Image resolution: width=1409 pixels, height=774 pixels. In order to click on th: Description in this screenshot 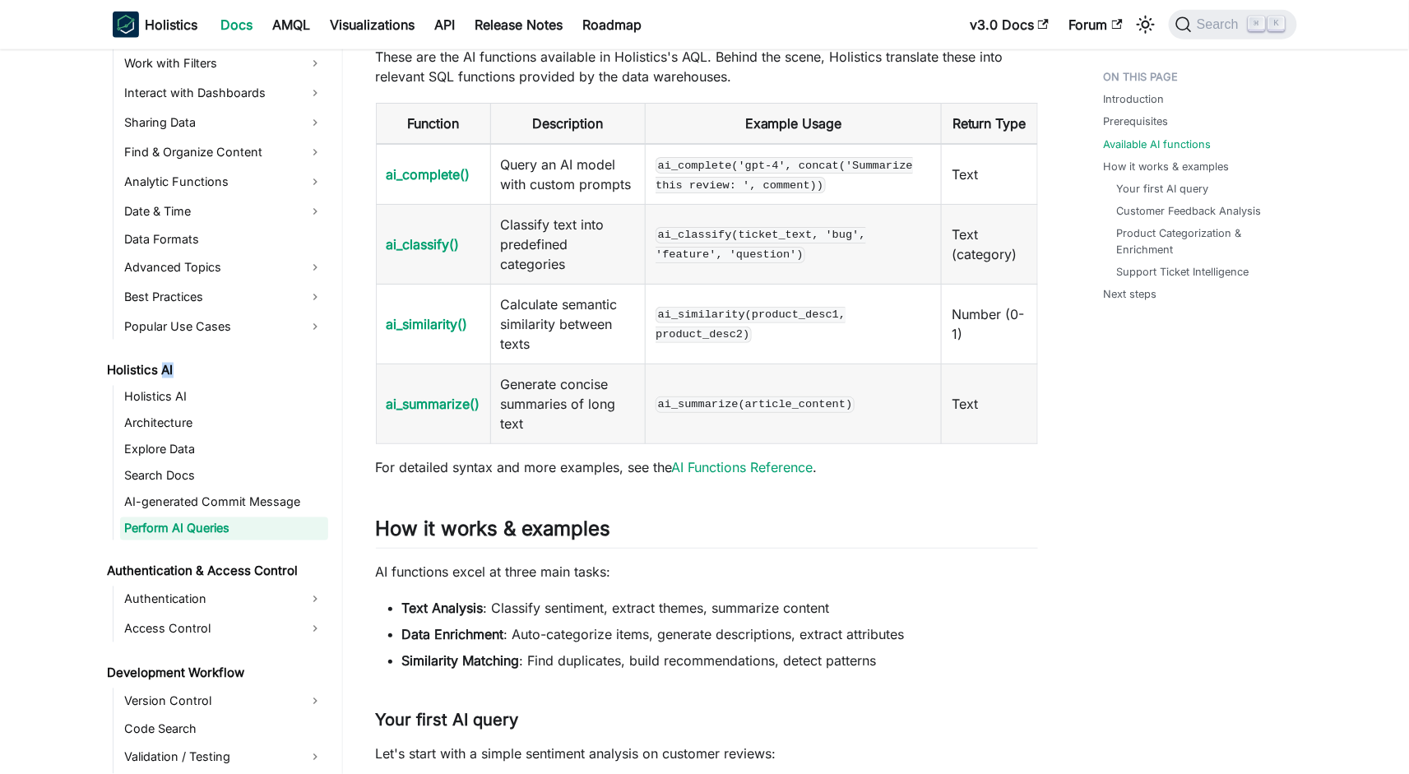, I will do `click(567, 124)`.